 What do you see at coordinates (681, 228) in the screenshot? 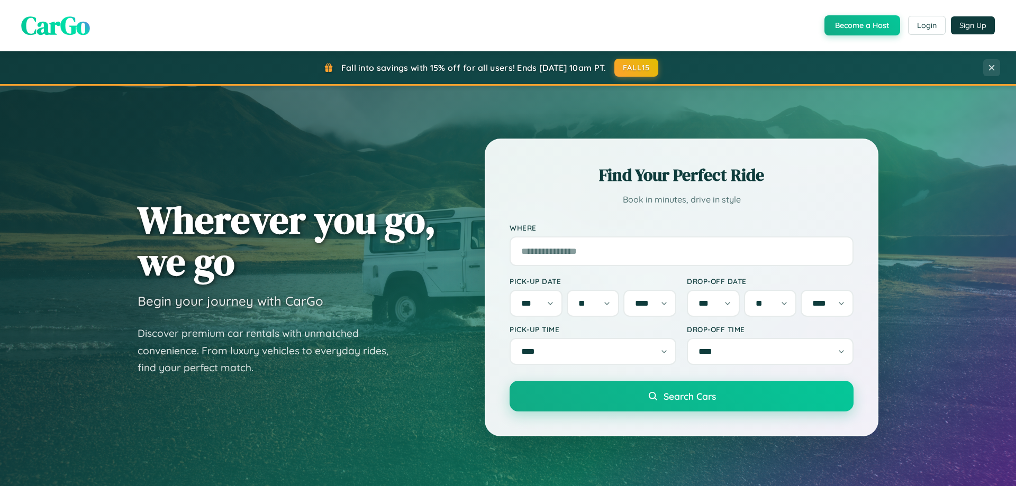
I see `label: Where` at bounding box center [681, 228].